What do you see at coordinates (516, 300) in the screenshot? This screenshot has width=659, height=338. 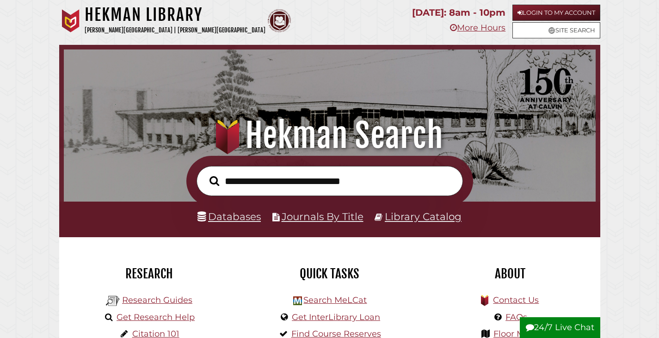 I see `a: Contact Us` at bounding box center [516, 300].